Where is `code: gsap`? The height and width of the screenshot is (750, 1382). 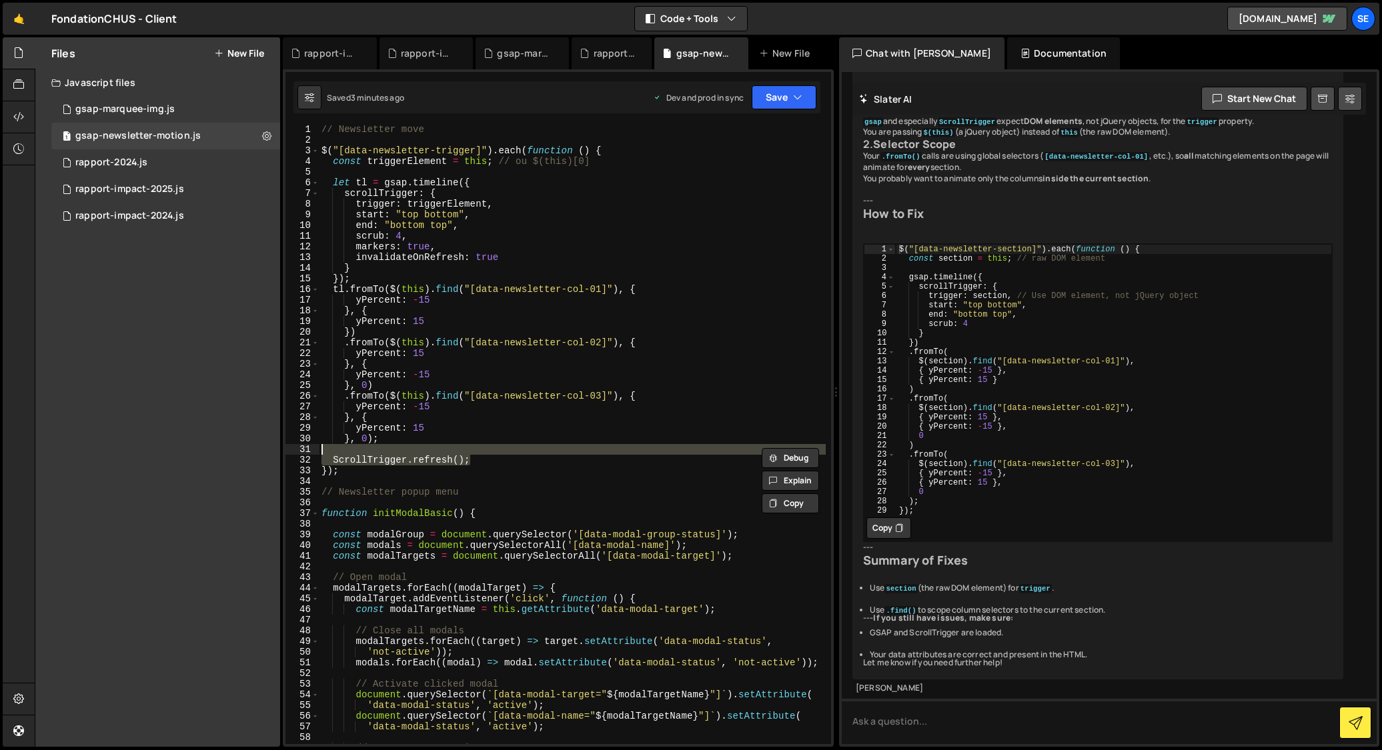 code: gsap is located at coordinates (873, 122).